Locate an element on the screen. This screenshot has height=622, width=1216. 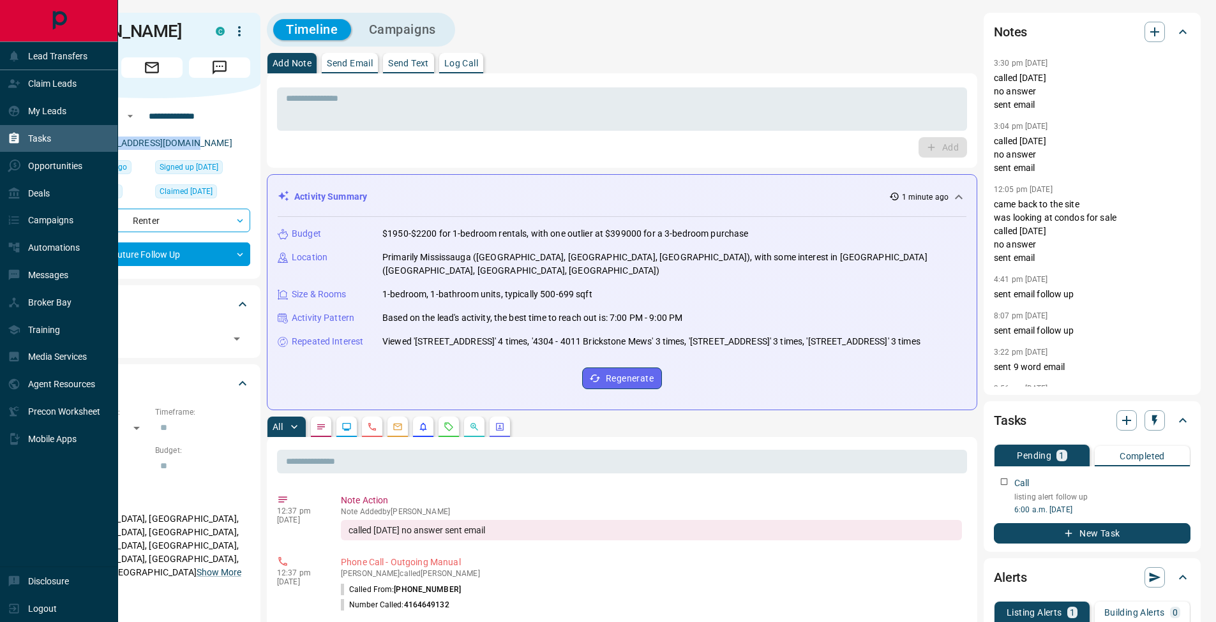
svg: Agent Actions is located at coordinates (500, 427).